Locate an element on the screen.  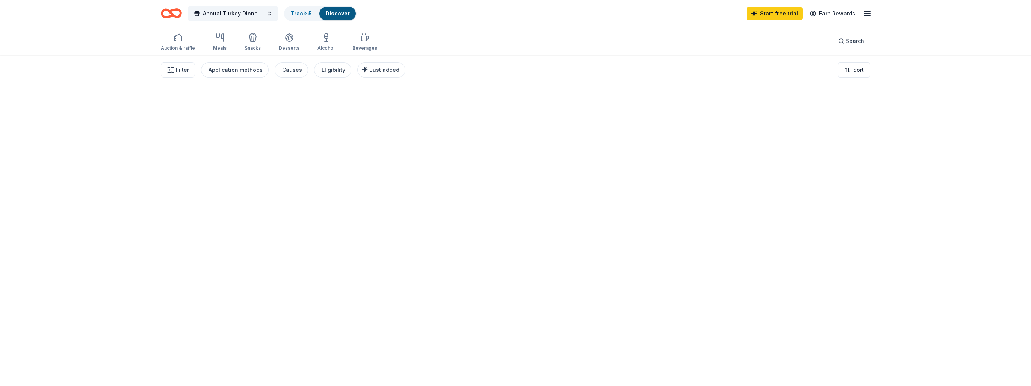
button: Just added is located at coordinates (381, 70).